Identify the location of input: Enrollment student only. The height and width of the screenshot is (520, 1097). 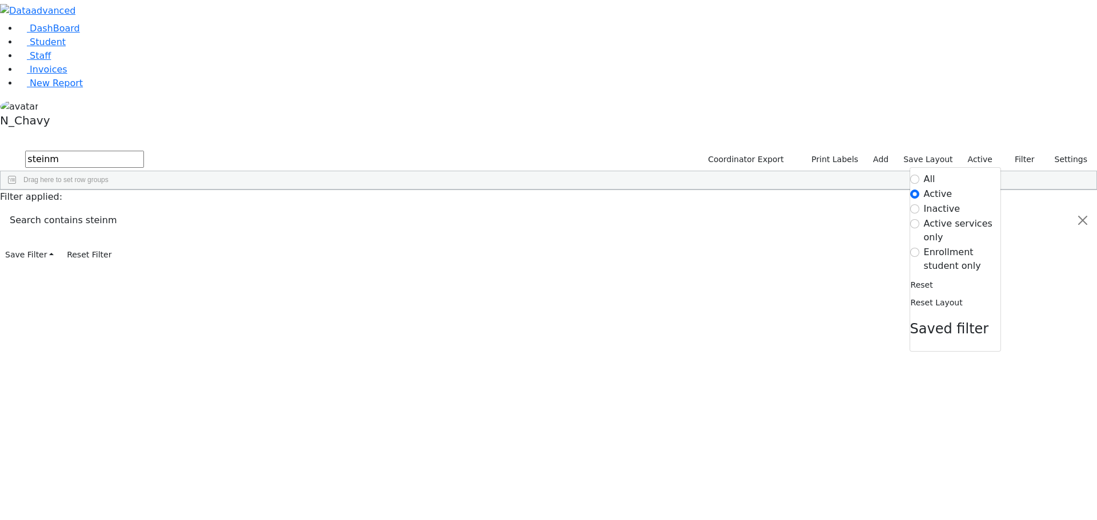
(914, 252).